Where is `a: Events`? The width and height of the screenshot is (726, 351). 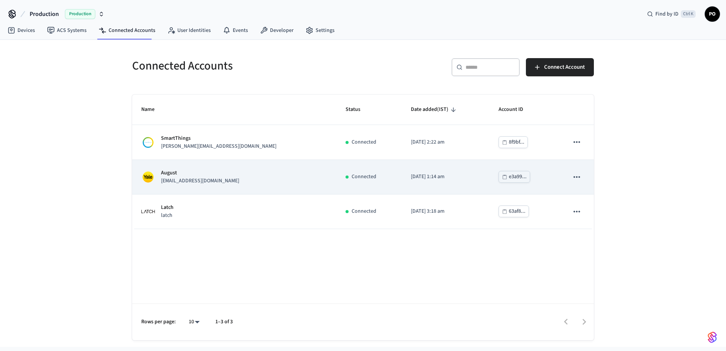 a: Events is located at coordinates (236, 30).